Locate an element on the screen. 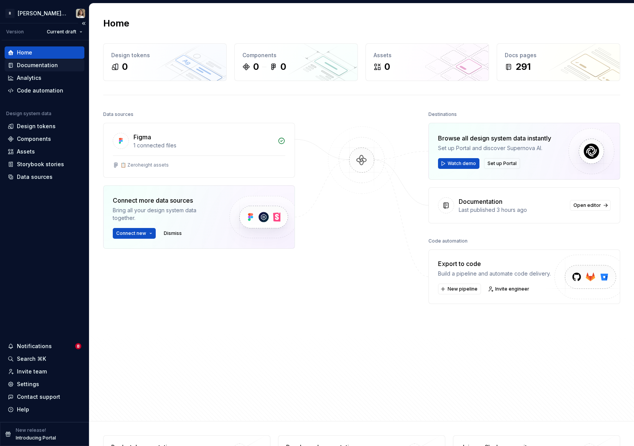  a: Home is located at coordinates (45, 53).